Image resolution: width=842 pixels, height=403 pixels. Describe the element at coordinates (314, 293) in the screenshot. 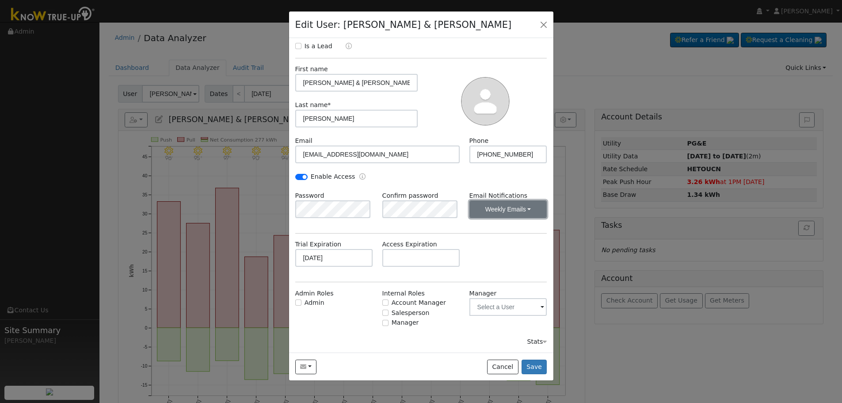

I see `label: Admin Roles` at that location.